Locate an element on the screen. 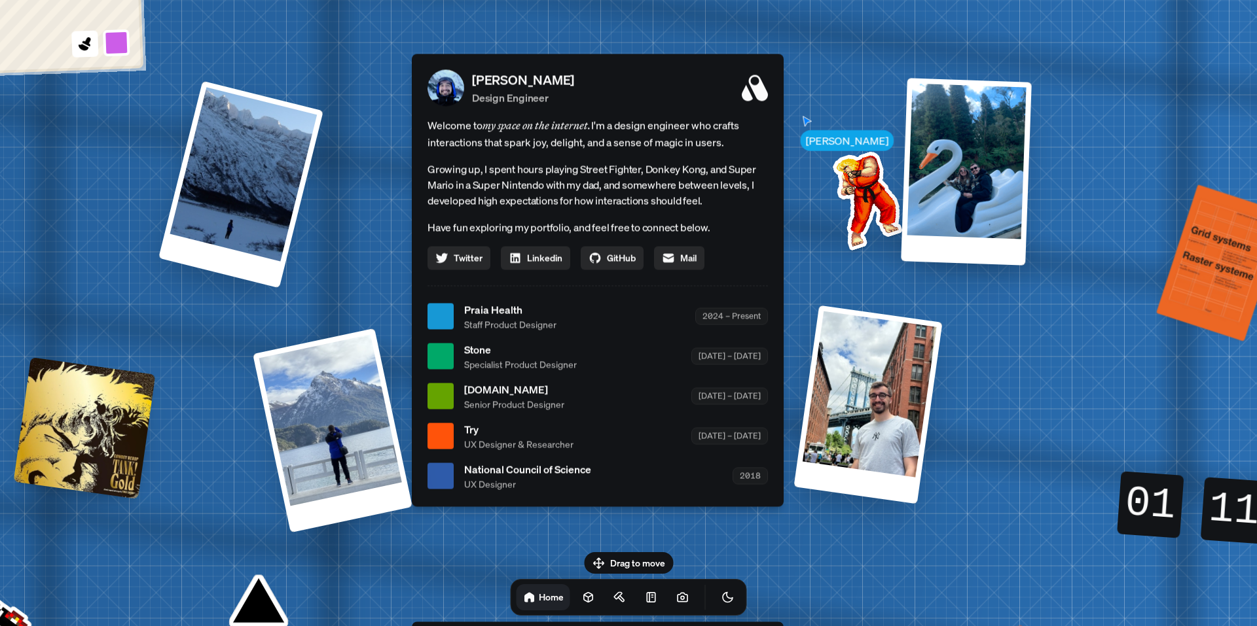  p: Design Engineer is located at coordinates (523, 98).